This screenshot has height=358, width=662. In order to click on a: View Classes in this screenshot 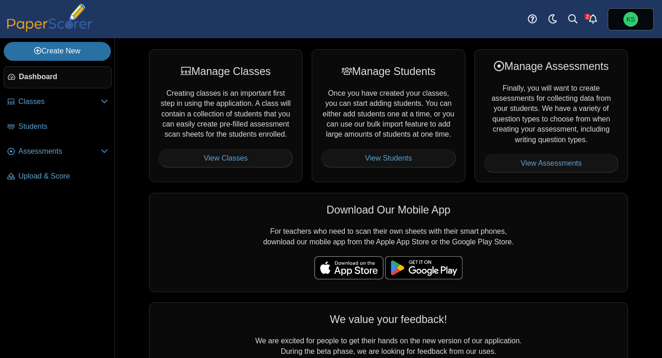, I will do `click(226, 158)`.